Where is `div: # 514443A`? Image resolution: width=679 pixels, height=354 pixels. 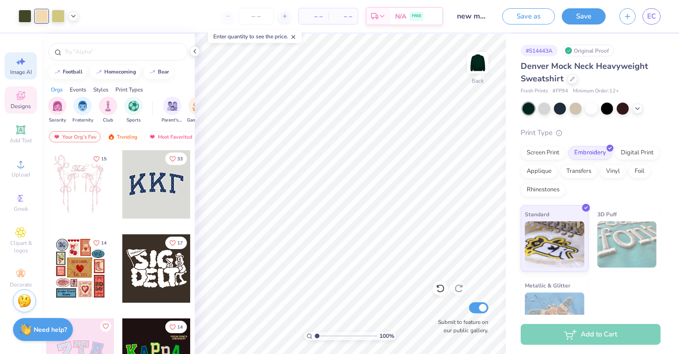 div: # 514443A is located at coordinates (539, 50).